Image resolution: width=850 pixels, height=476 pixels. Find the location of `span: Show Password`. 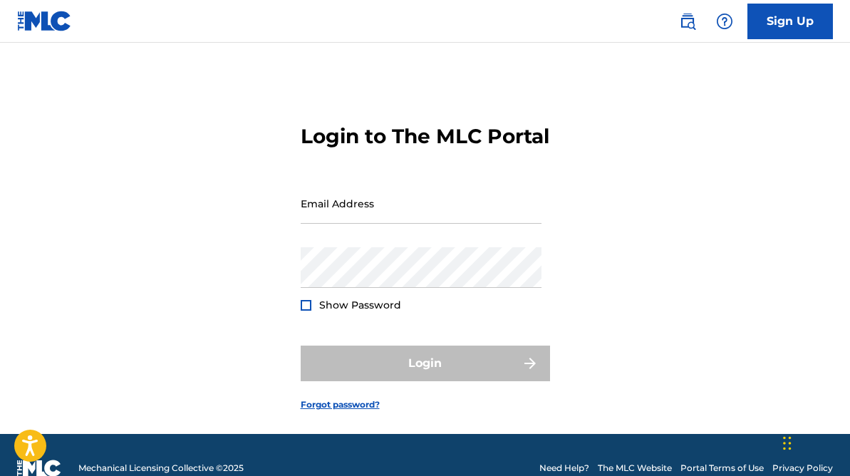

span: Show Password is located at coordinates (360, 305).